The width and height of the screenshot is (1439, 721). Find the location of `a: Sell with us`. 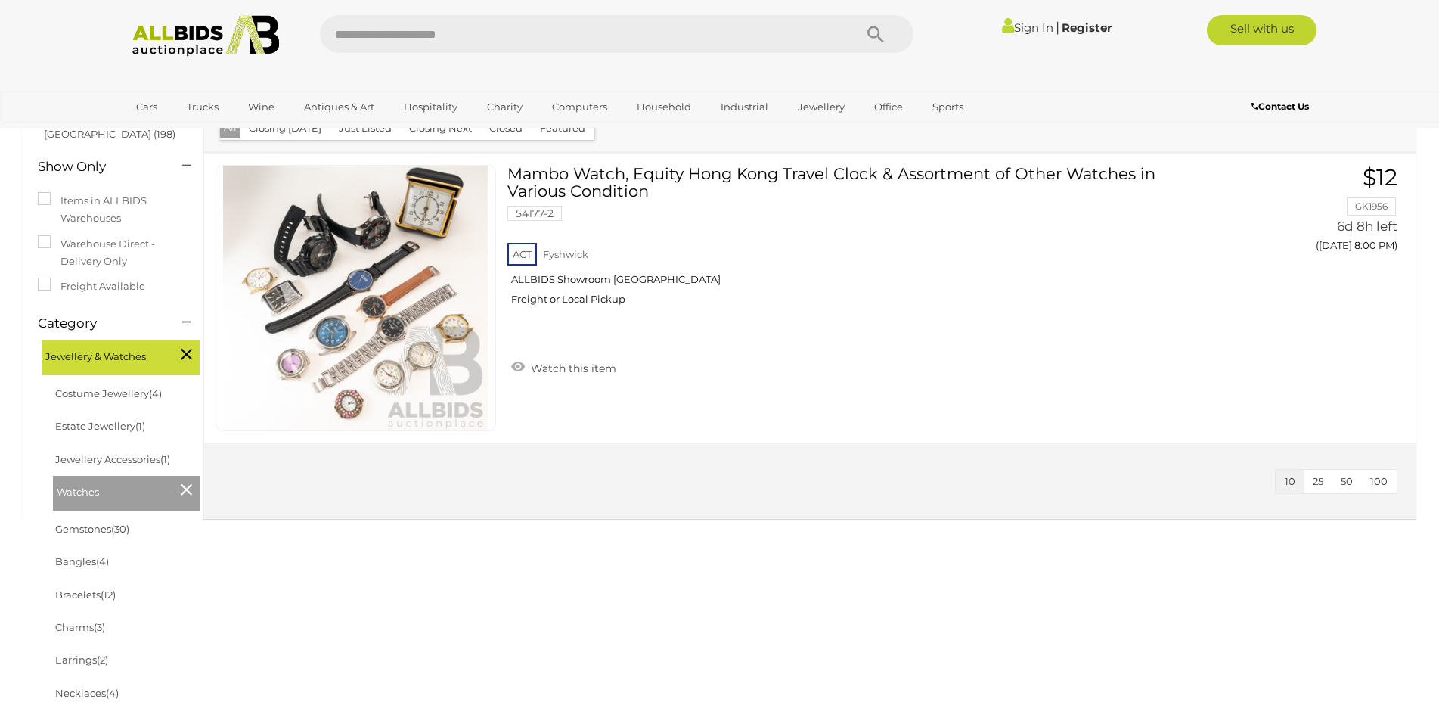

a: Sell with us is located at coordinates (1261, 30).